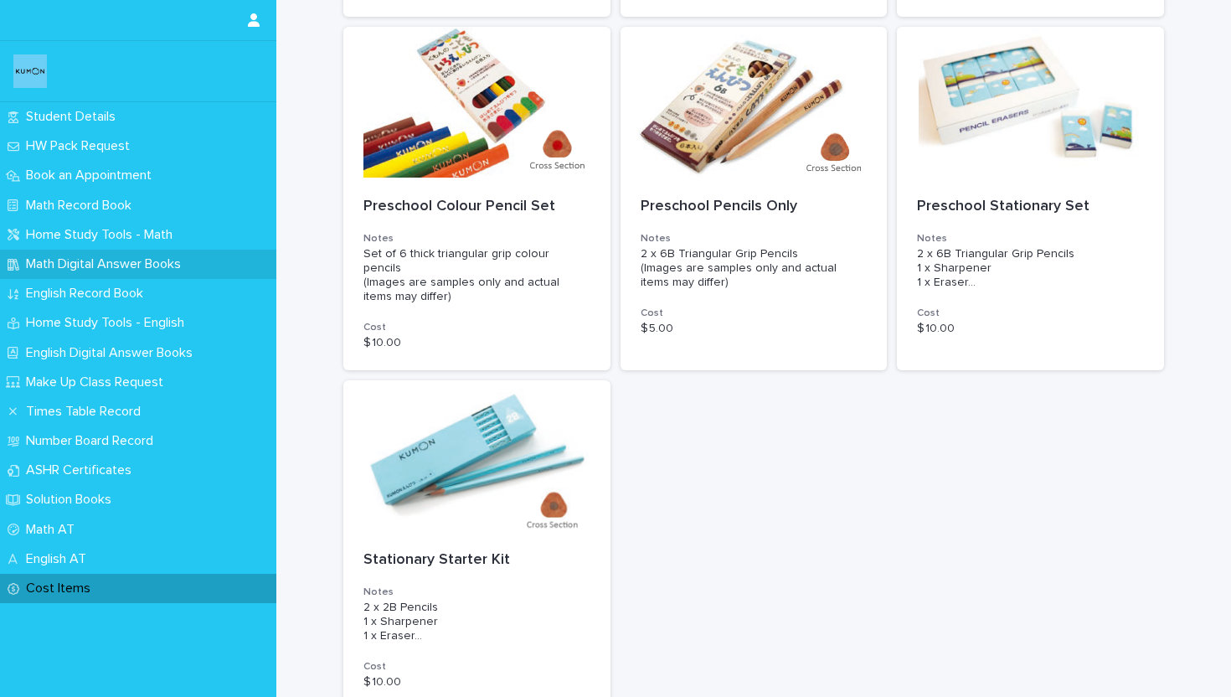 This screenshot has height=697, width=1231. Describe the element at coordinates (92, 175) in the screenshot. I see `p: Book an Appointment` at that location.